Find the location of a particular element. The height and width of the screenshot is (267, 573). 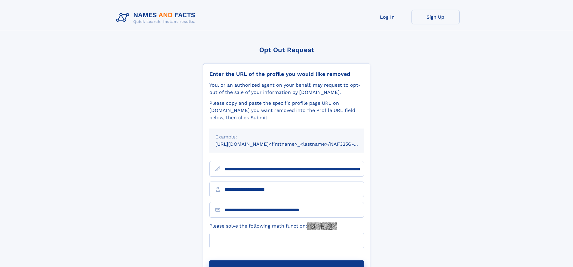

div: Example: is located at coordinates (286, 137).